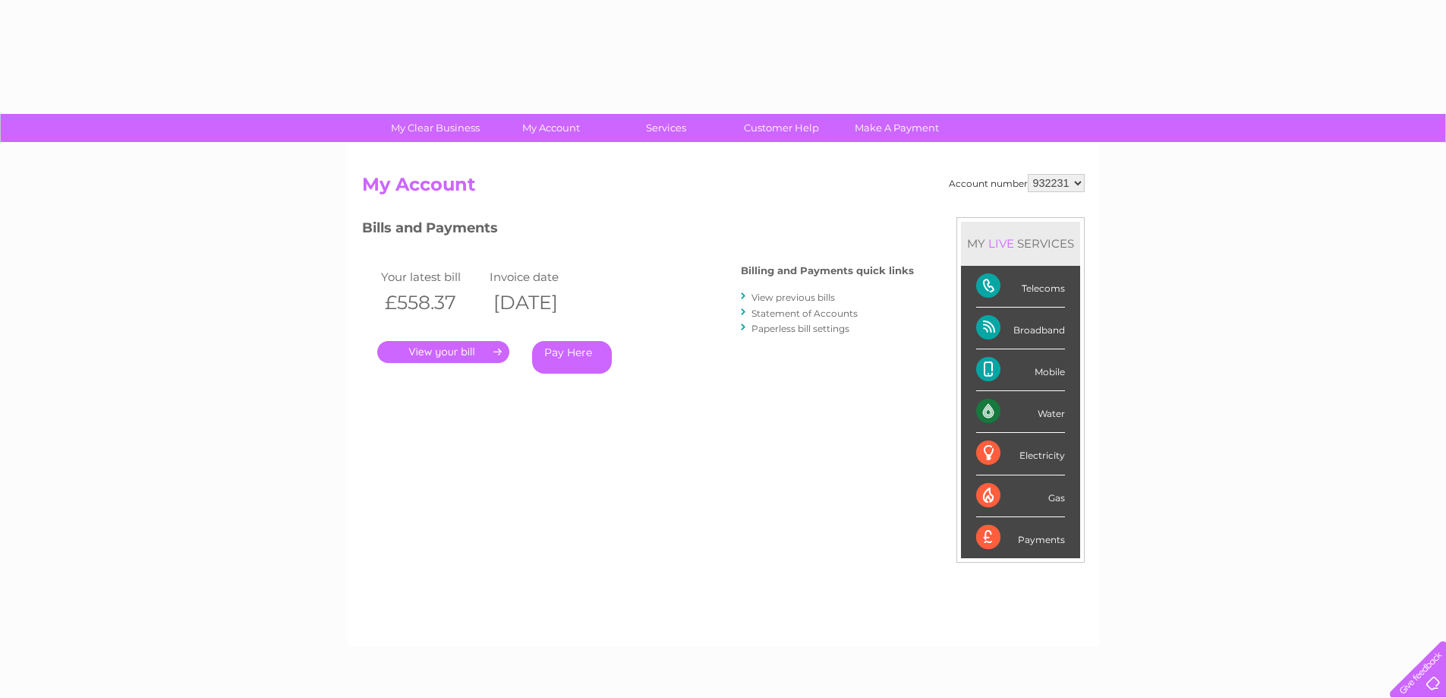 The width and height of the screenshot is (1446, 698). I want to click on div: MY SERVICES, so click(1020, 243).